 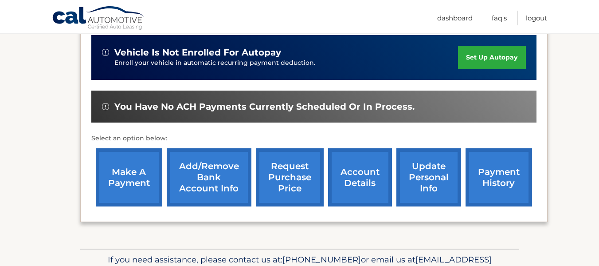 I want to click on p: Enroll your vehicle in automatic recurring payment deduction., so click(x=286, y=63).